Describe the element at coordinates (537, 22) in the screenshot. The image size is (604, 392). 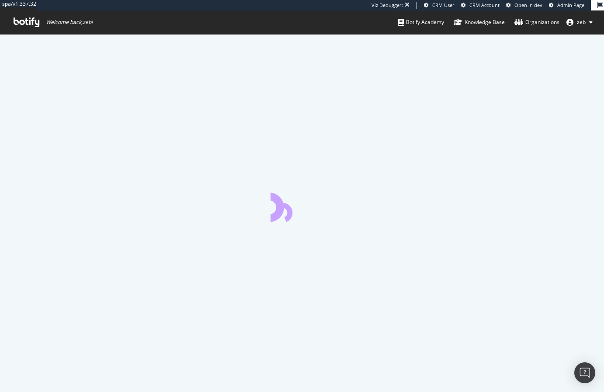
I see `a: Organizations` at that location.